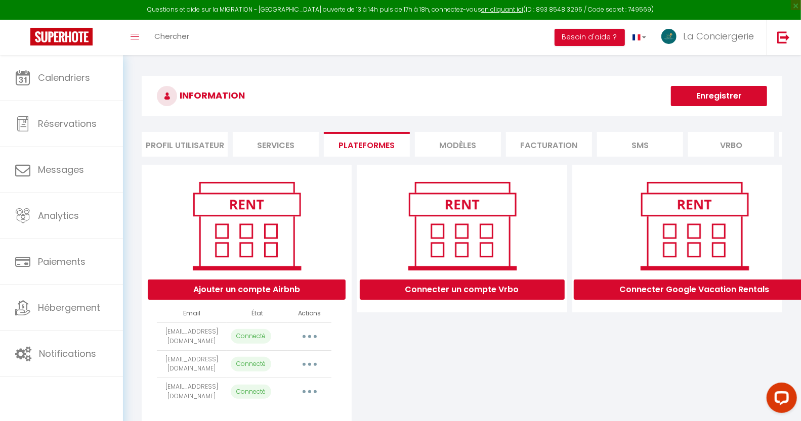 This screenshot has width=801, height=421. Describe the element at coordinates (718, 36) in the screenshot. I see `span: La Conciergerie` at that location.